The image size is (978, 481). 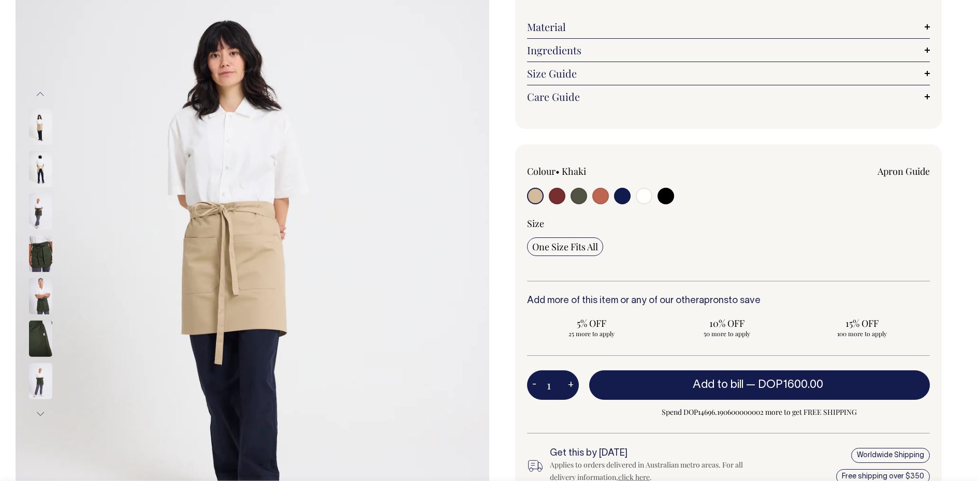 What do you see at coordinates (40, 414) in the screenshot?
I see `button: Next` at bounding box center [40, 414].